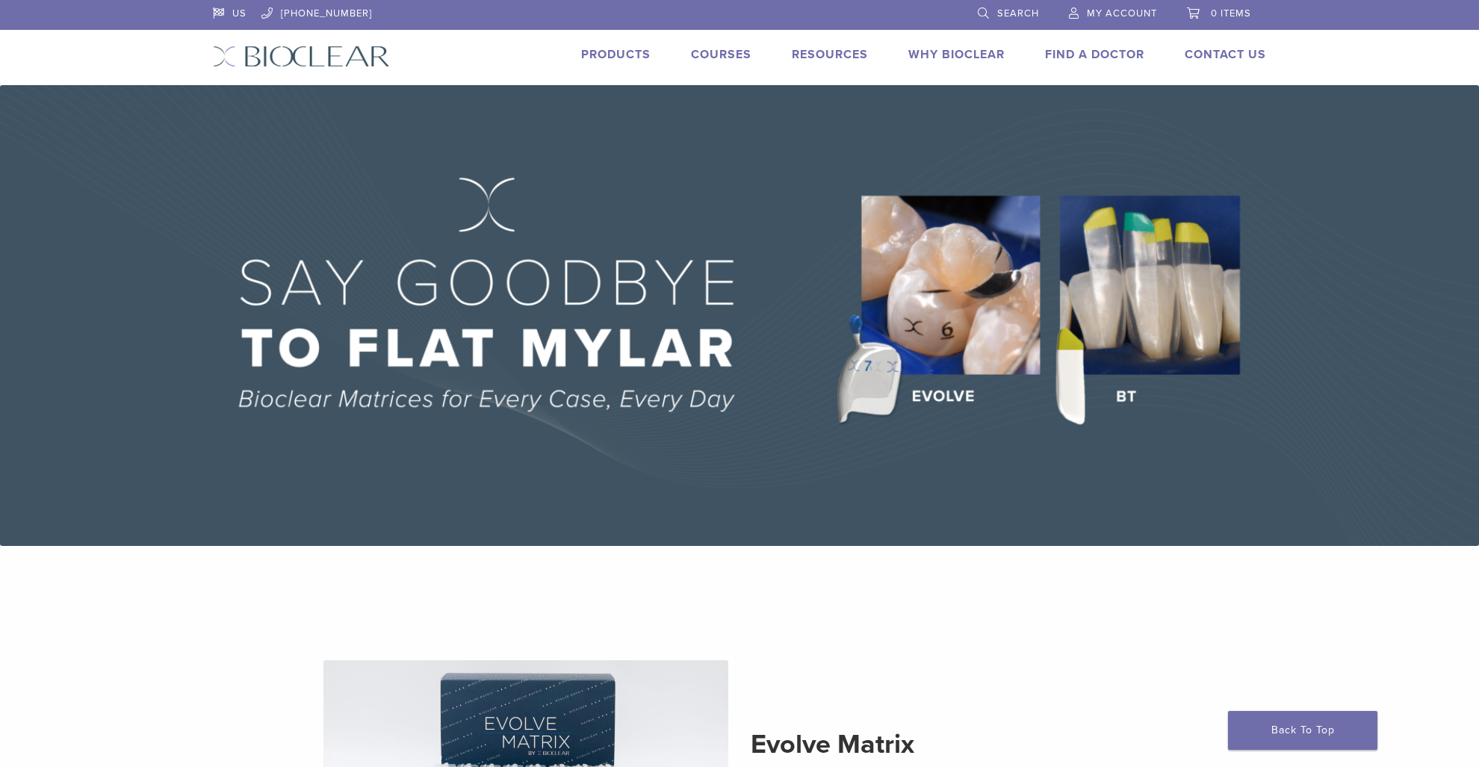  Describe the element at coordinates (830, 55) in the screenshot. I see `a: Resources` at that location.